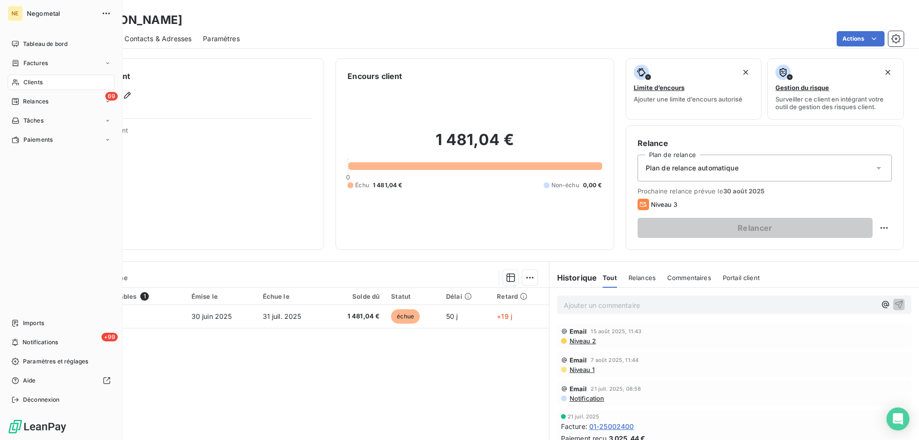 Image resolution: width=919 pixels, height=440 pixels. I want to click on button: Gestion du risqueSurveiller ce client en intégrant votre outil de gestion des risques client., so click(835, 89).